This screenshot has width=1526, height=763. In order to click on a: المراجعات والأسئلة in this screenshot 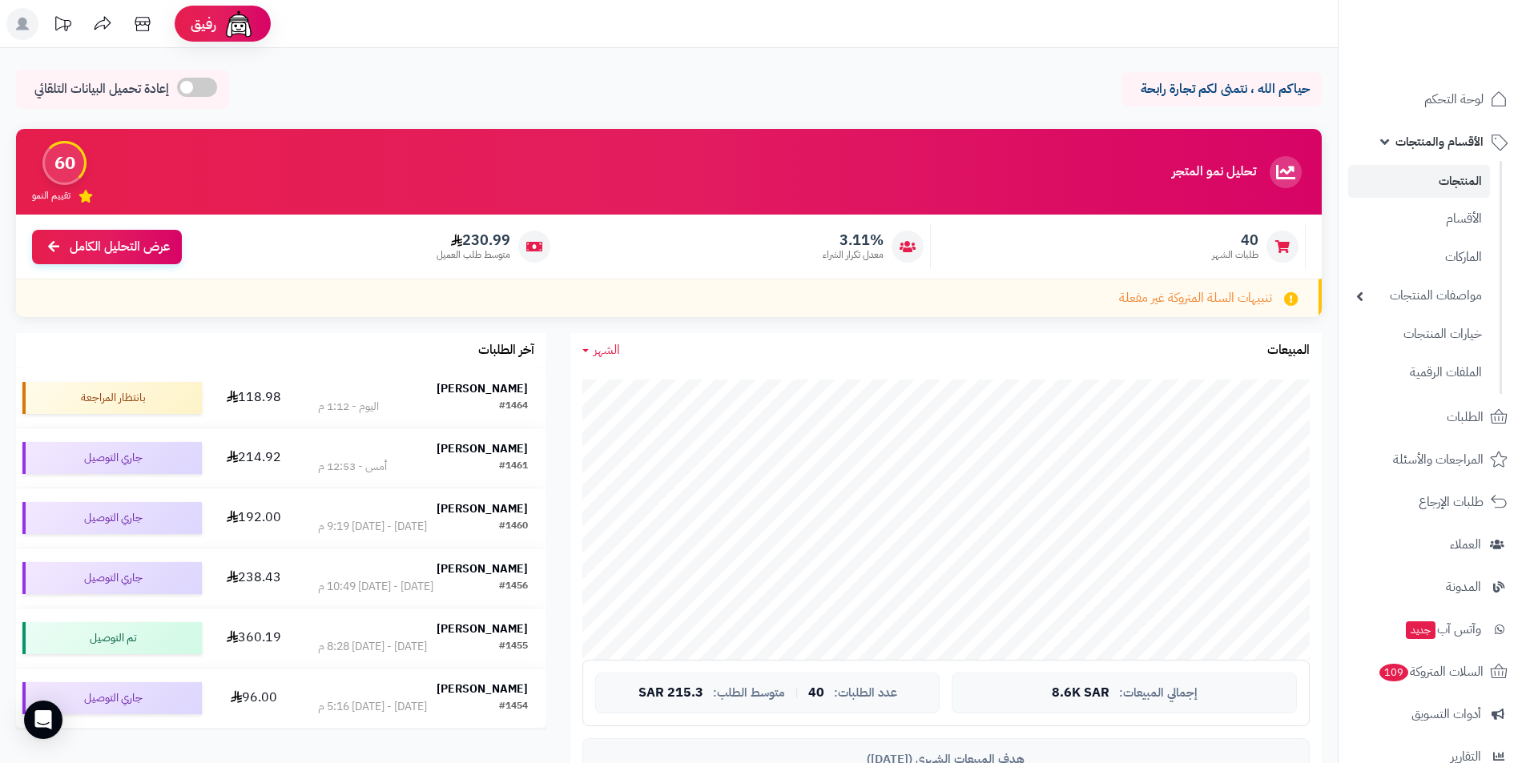, I will do `click(1432, 460)`.